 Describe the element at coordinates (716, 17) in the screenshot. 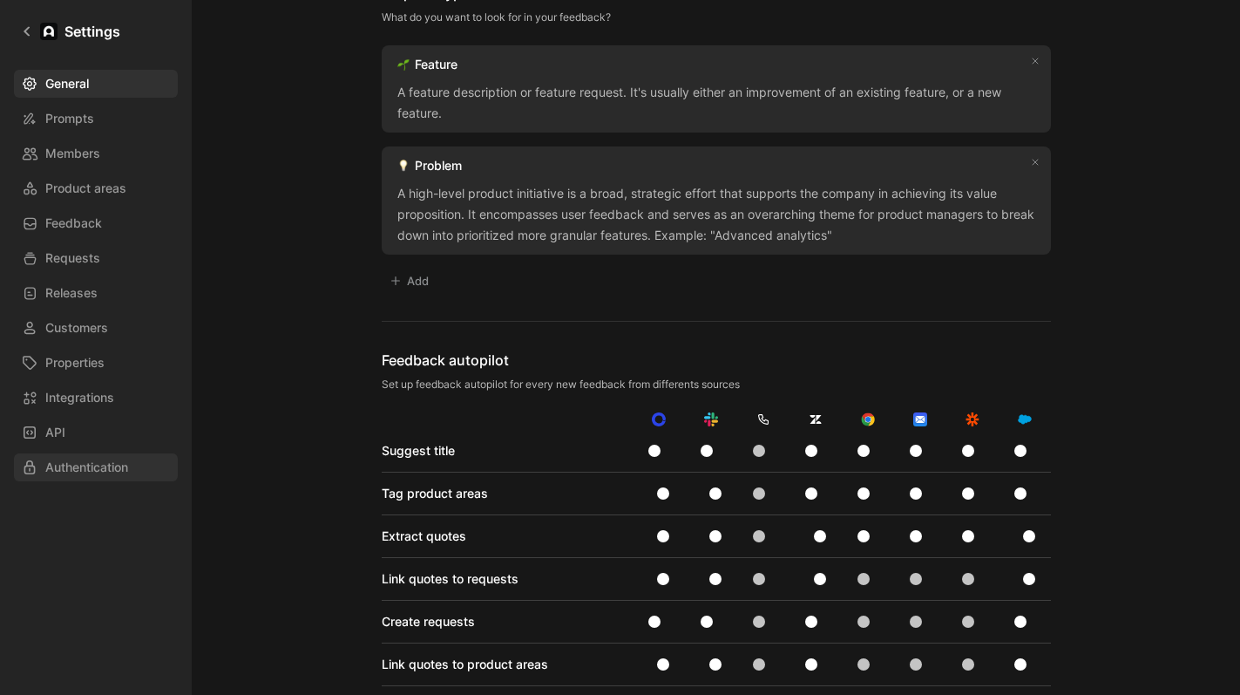

I see `div: What do you want to look for in your feedback?` at that location.